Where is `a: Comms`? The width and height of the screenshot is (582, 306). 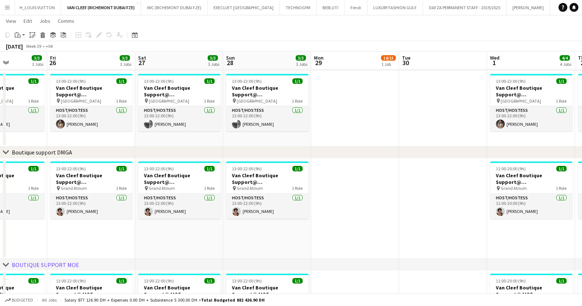 a: Comms is located at coordinates (66, 21).